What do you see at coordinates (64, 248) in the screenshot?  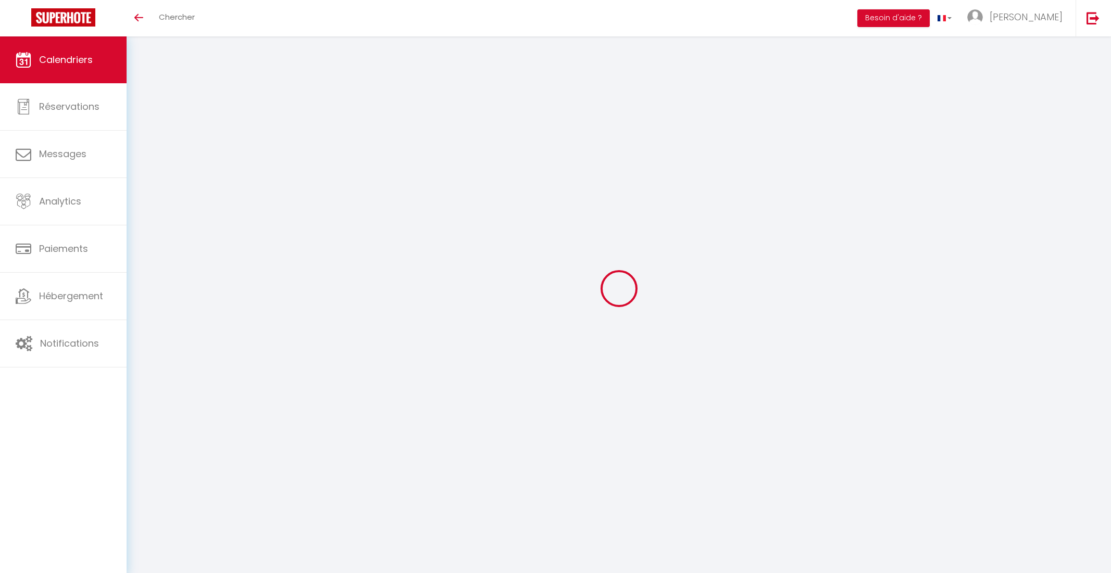 I see `span: Paiements` at bounding box center [64, 248].